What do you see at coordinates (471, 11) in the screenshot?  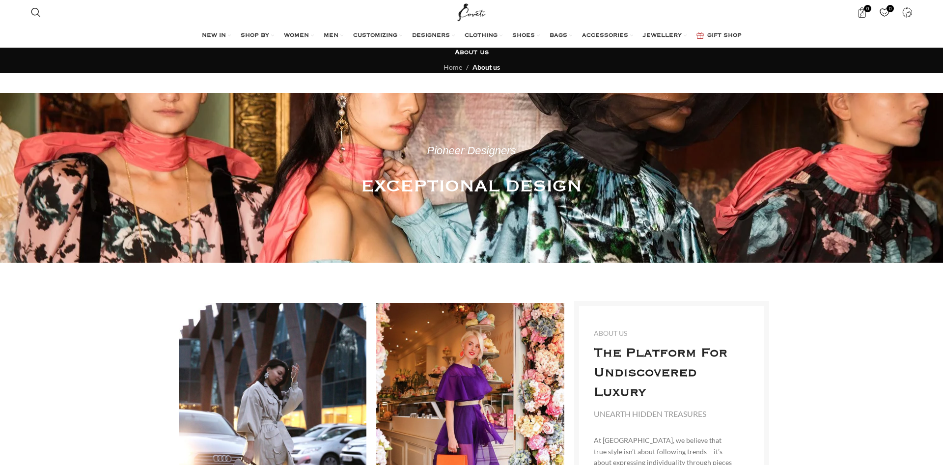 I see `a: Site logo` at bounding box center [471, 11].